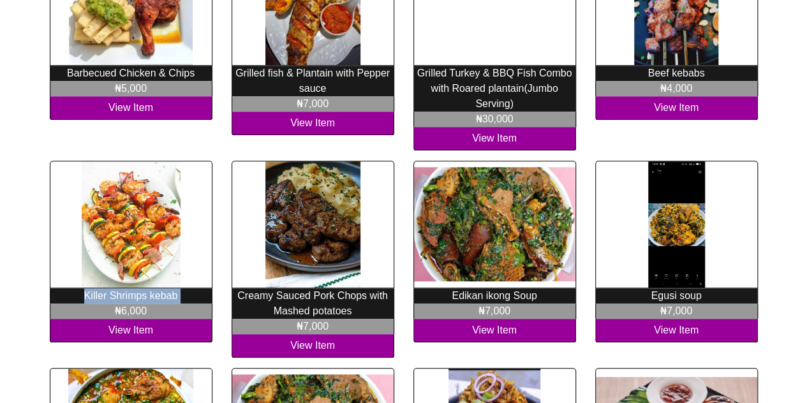 This screenshot has width=807, height=403. I want to click on p: Barbecued Chicken & Chips, so click(131, 73).